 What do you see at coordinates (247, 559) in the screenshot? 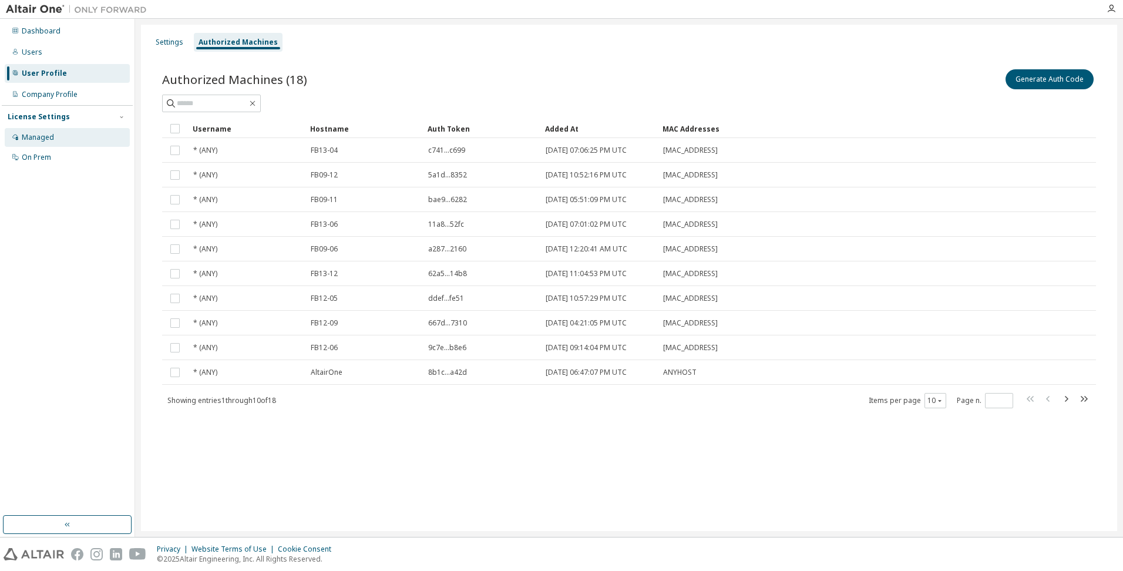
I see `p: © 2025 Altair Engineering, Inc. All Rights Reserved.` at bounding box center [247, 559].